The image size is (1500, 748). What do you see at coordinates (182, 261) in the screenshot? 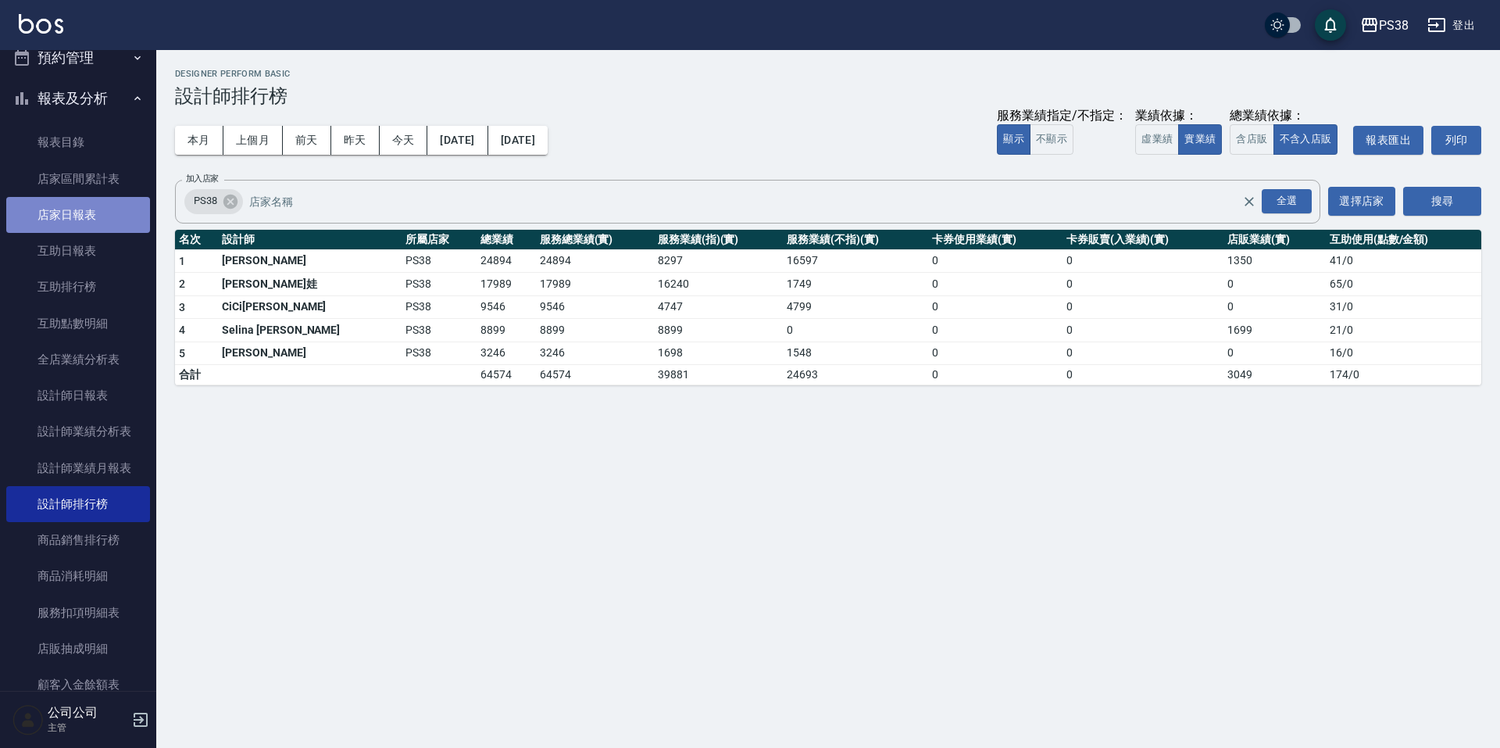
I see `span: 1` at bounding box center [182, 261].